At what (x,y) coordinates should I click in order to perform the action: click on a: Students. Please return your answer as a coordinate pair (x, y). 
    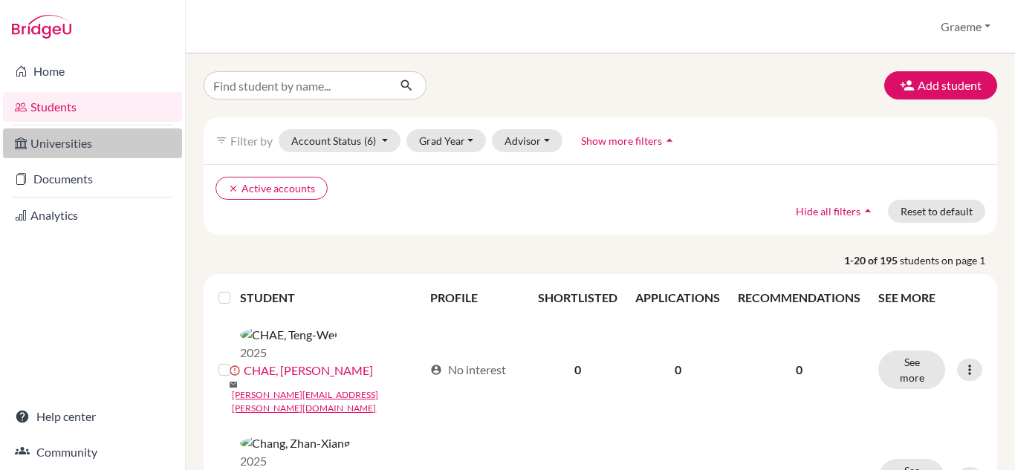
    Looking at the image, I should click on (92, 107).